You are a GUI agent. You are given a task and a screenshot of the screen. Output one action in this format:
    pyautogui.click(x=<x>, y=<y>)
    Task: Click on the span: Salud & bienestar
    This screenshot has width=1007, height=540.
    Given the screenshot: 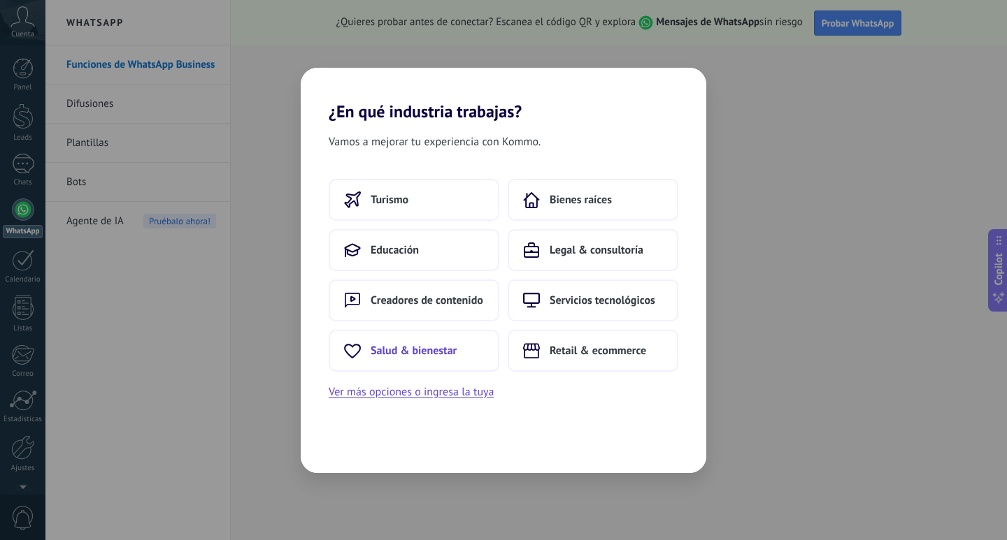 What is the action you would take?
    pyautogui.click(x=413, y=351)
    